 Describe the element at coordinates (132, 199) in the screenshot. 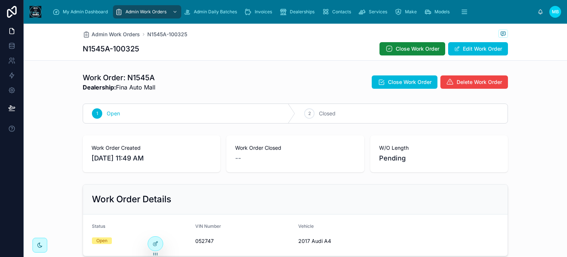

I see `h2: Work Order Details` at that location.